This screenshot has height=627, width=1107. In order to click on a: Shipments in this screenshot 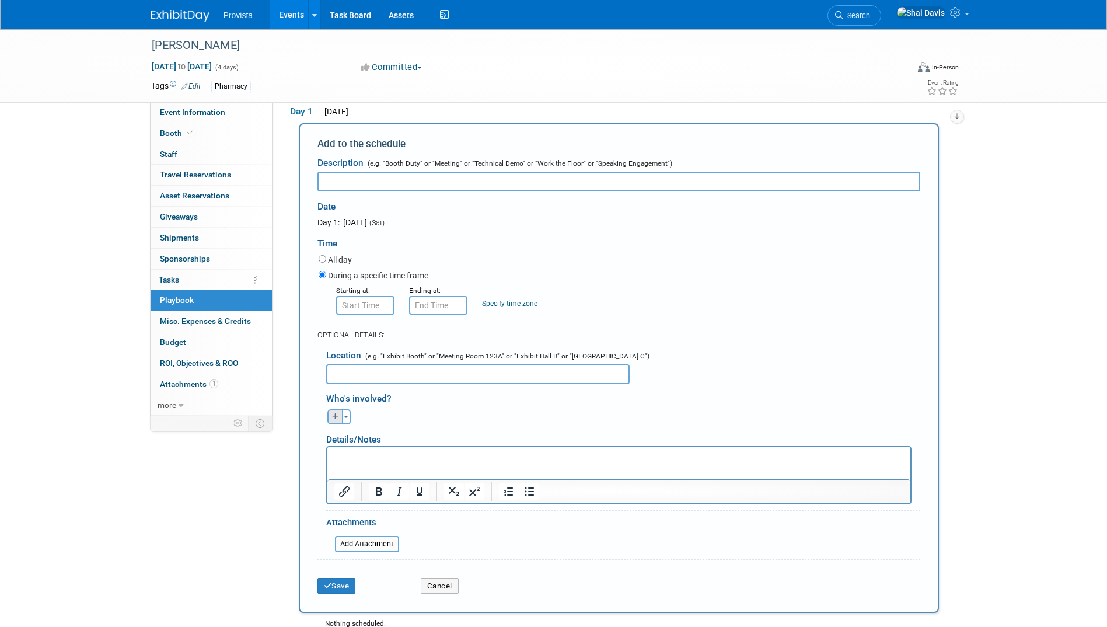, I will do `click(211, 237)`.